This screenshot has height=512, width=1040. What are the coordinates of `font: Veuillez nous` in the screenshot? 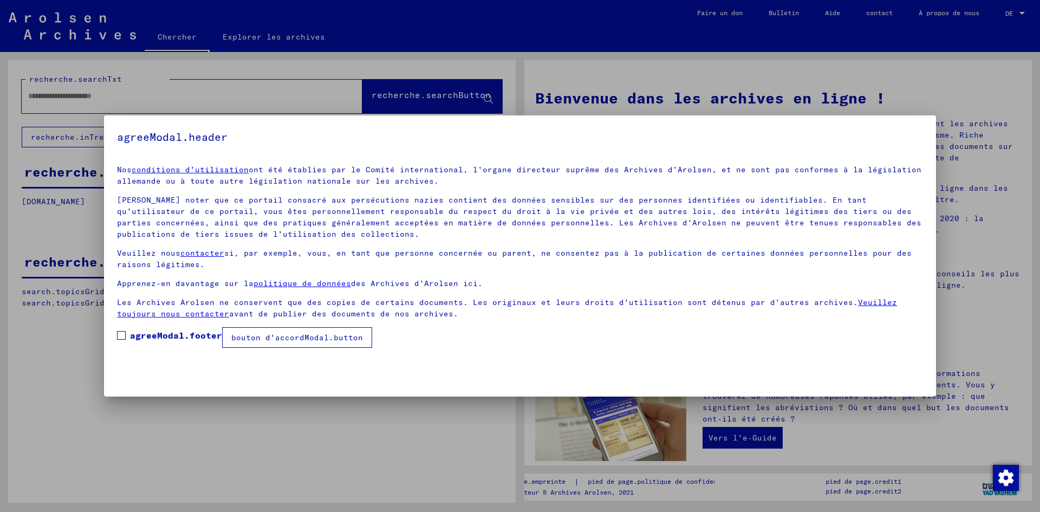 It's located at (148, 253).